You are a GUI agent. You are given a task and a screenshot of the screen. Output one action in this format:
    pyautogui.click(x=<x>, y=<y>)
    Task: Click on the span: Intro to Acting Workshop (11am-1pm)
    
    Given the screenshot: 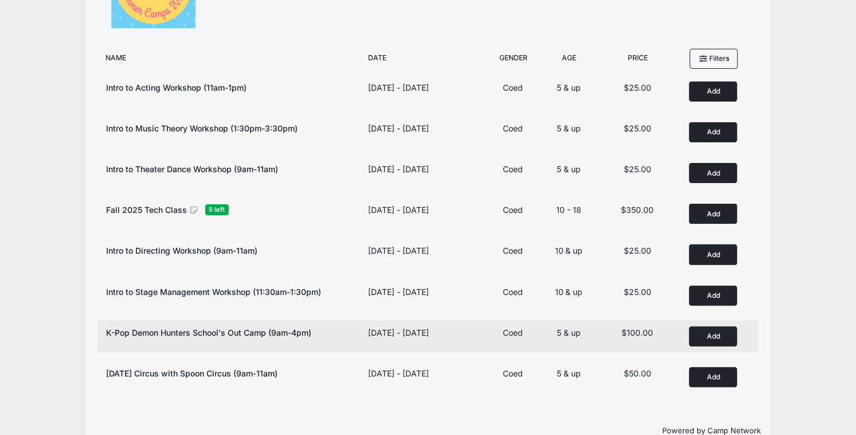 What is the action you would take?
    pyautogui.click(x=176, y=87)
    